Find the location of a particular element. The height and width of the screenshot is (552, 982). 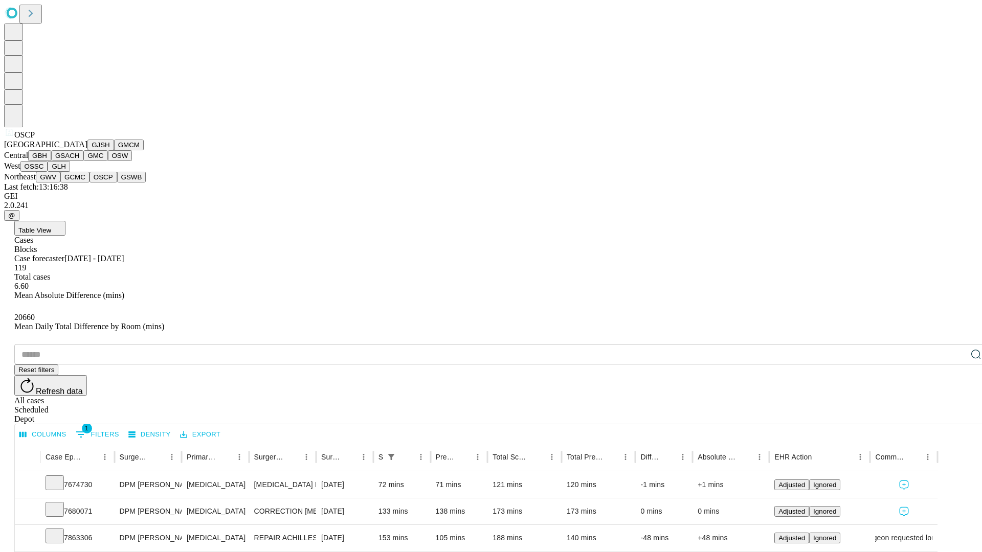

div: +1 mins is located at coordinates (731, 485).